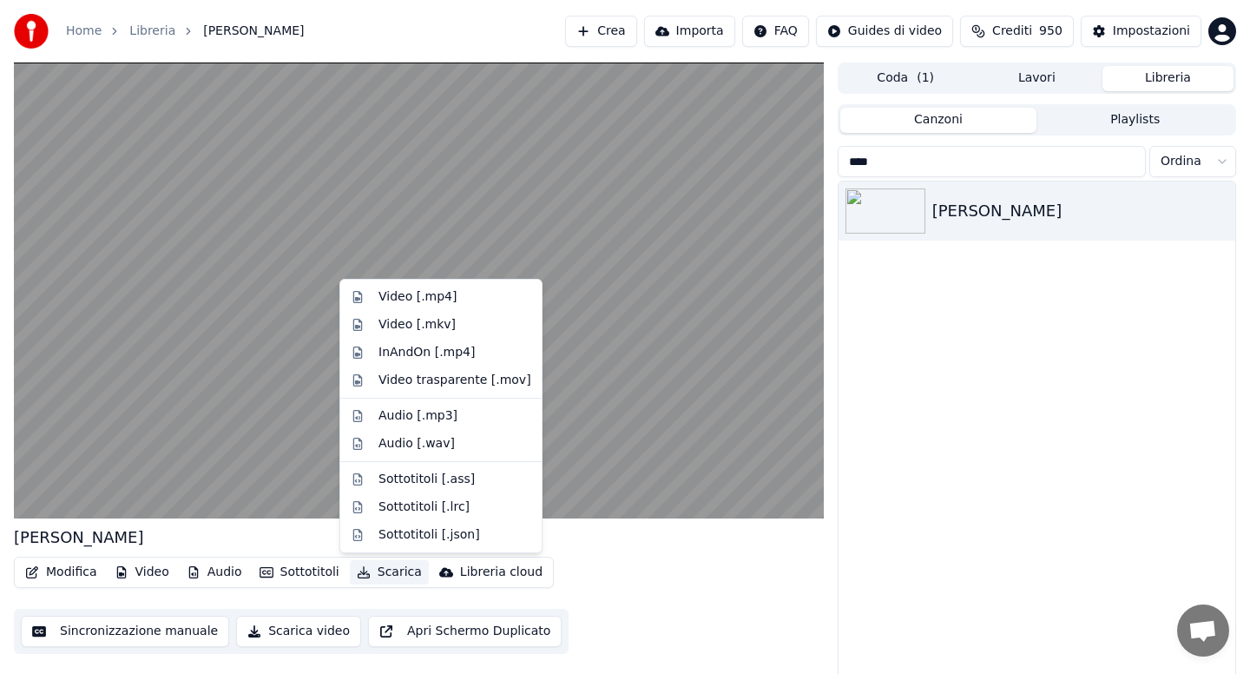  Describe the element at coordinates (418, 297) in the screenshot. I see `div: Video [.mp4]` at that location.